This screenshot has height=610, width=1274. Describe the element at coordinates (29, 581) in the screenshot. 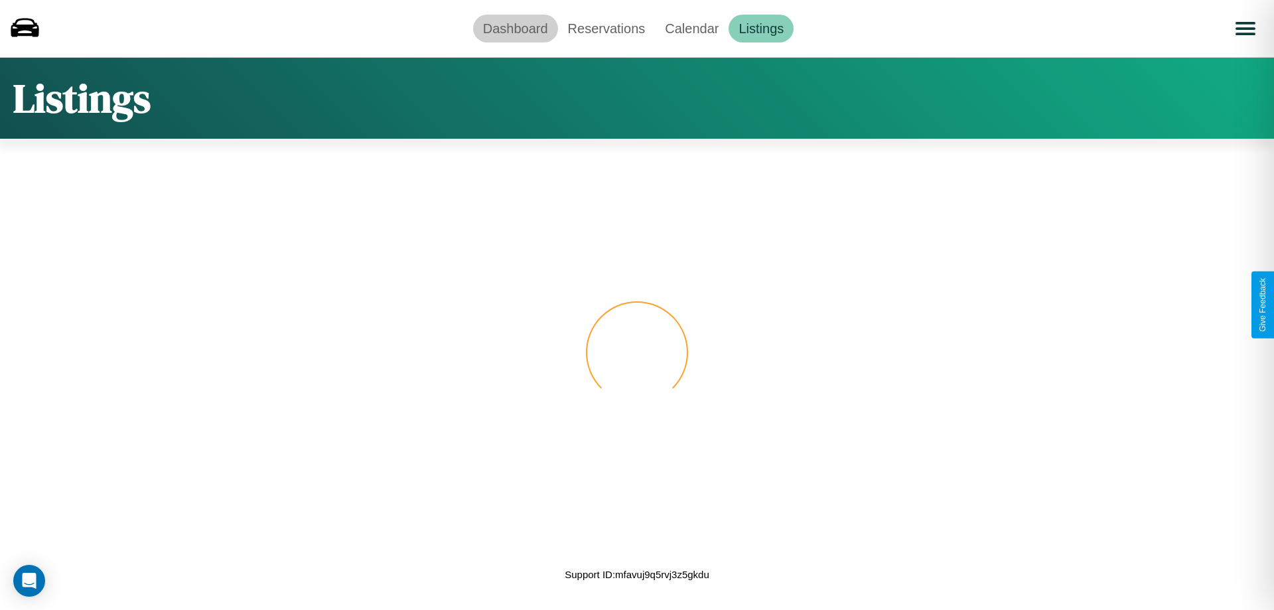

I see `div: Open Intercom Messenger` at that location.